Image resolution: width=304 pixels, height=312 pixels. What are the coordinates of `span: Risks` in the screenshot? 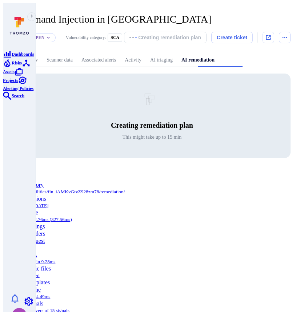 It's located at (17, 63).